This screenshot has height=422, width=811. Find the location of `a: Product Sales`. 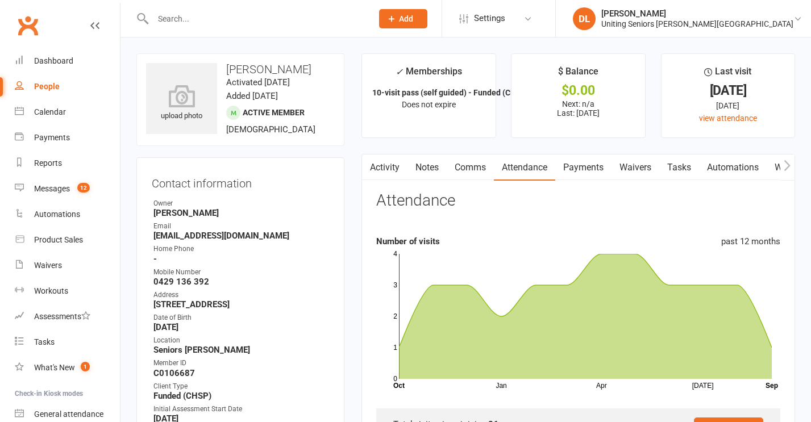

a: Product Sales is located at coordinates (67, 240).